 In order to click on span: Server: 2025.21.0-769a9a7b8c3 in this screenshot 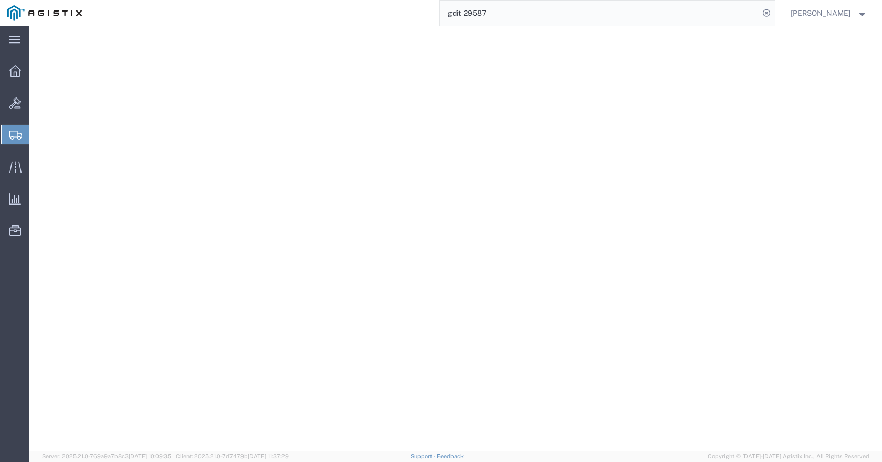, I will do `click(107, 457)`.